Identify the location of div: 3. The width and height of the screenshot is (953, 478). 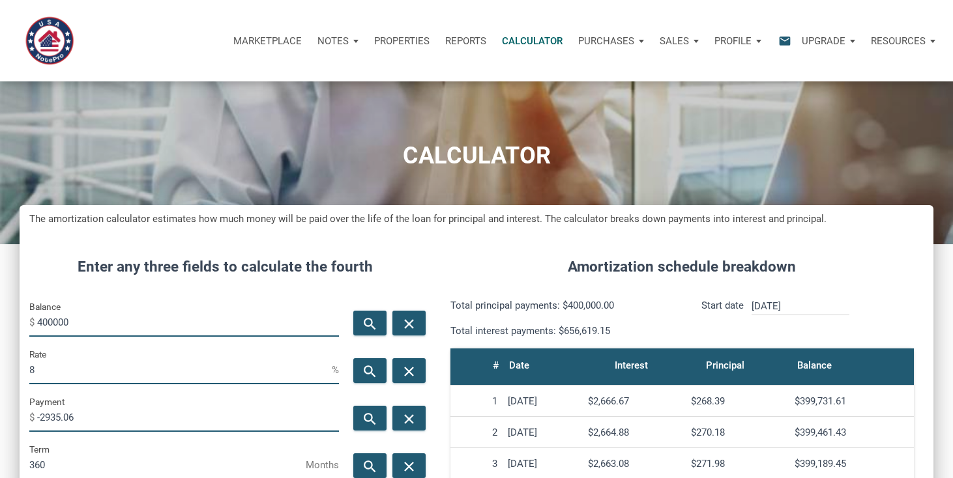
(476, 464).